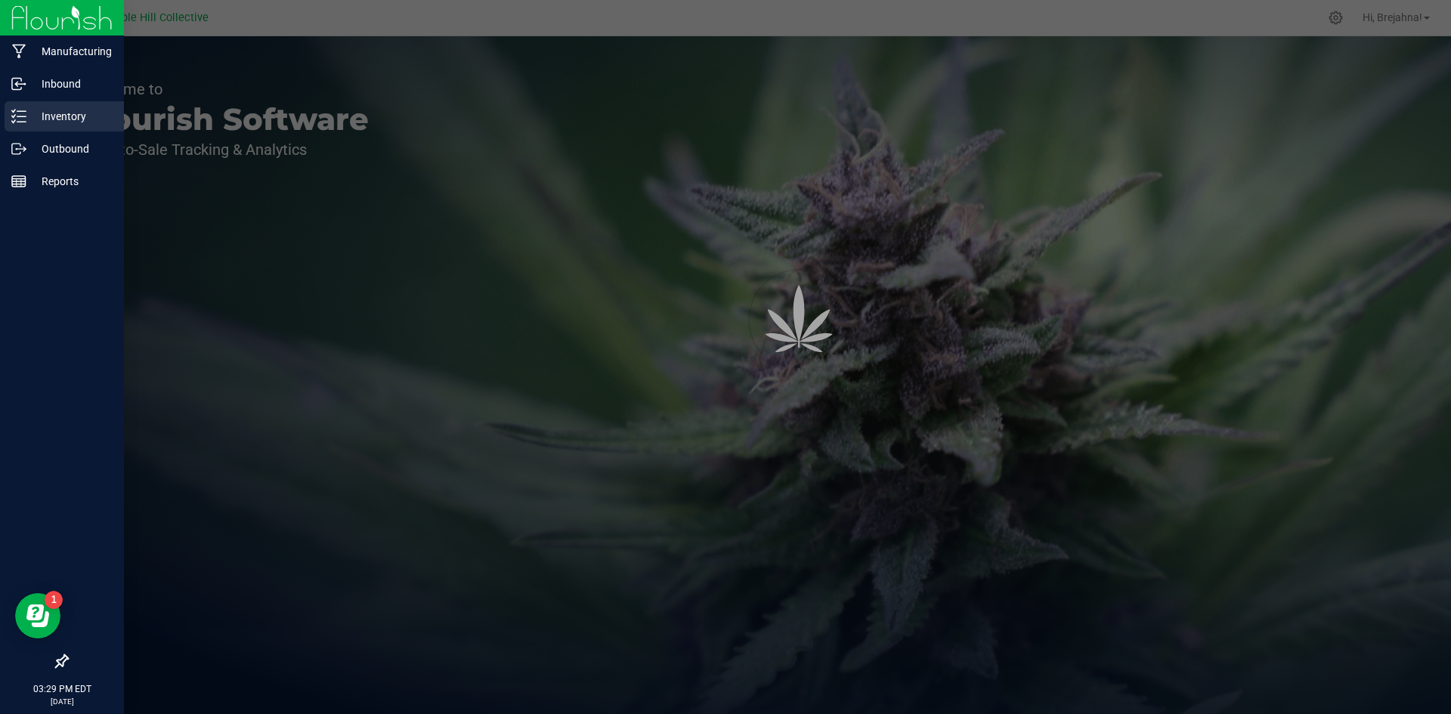  I want to click on inline-svg: Reports, so click(19, 181).